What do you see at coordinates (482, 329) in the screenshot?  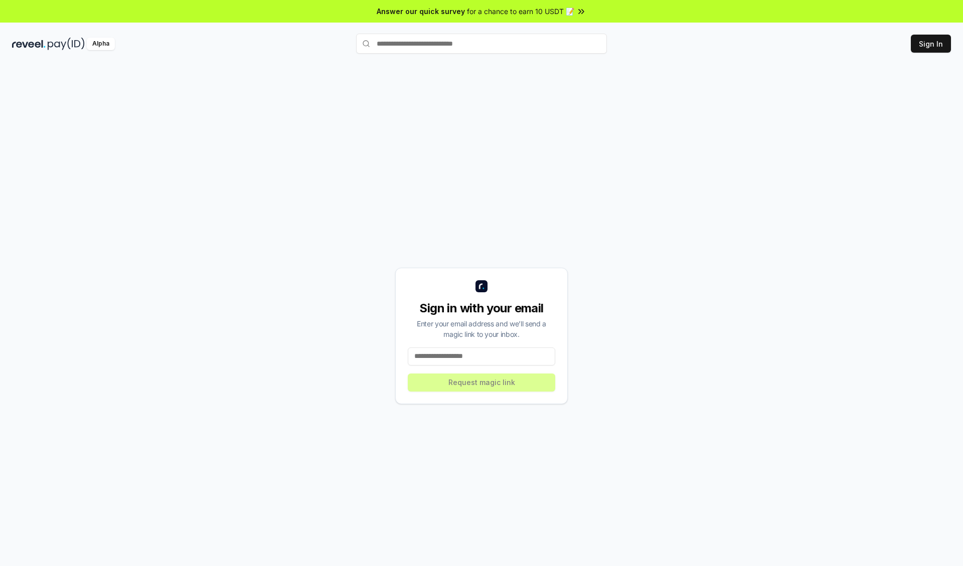 I see `div: Enter your email address and we’ll send a magic link to your inbox.` at bounding box center [482, 329].